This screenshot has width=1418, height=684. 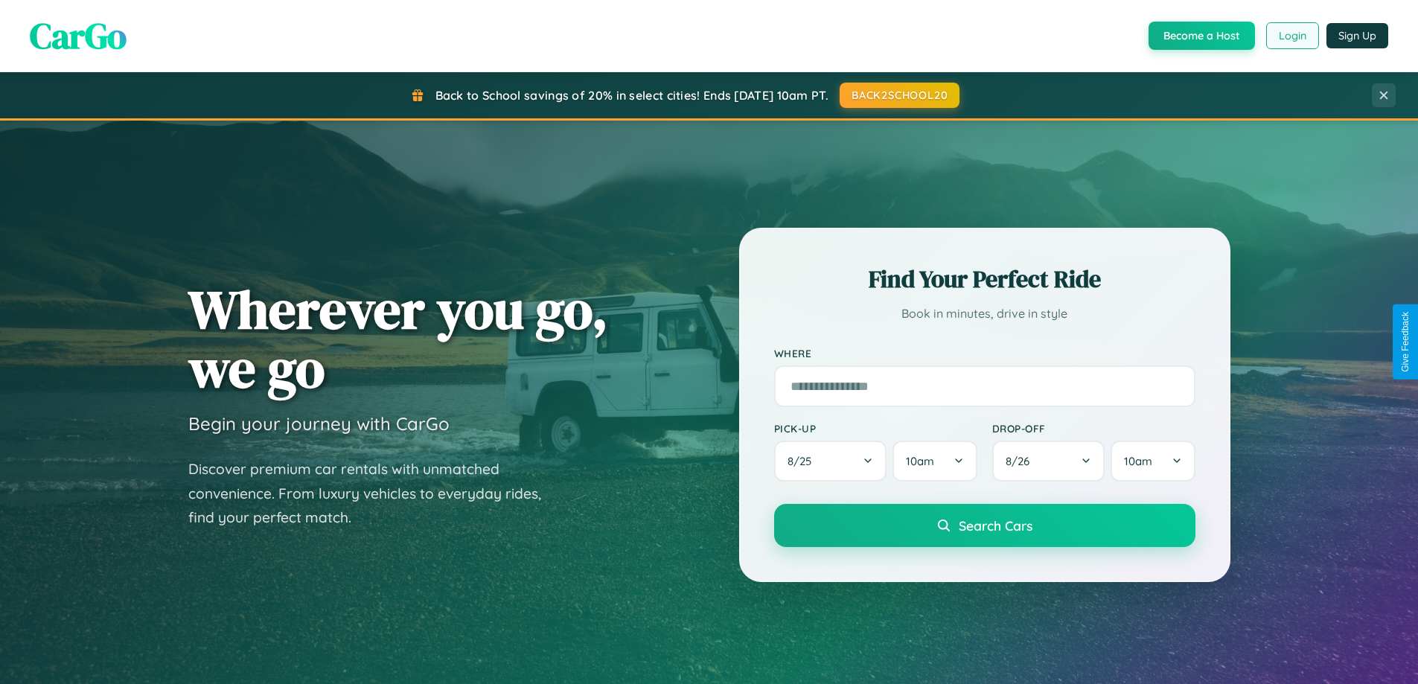 I want to click on h3: Begin your journey with CarGo, so click(x=319, y=423).